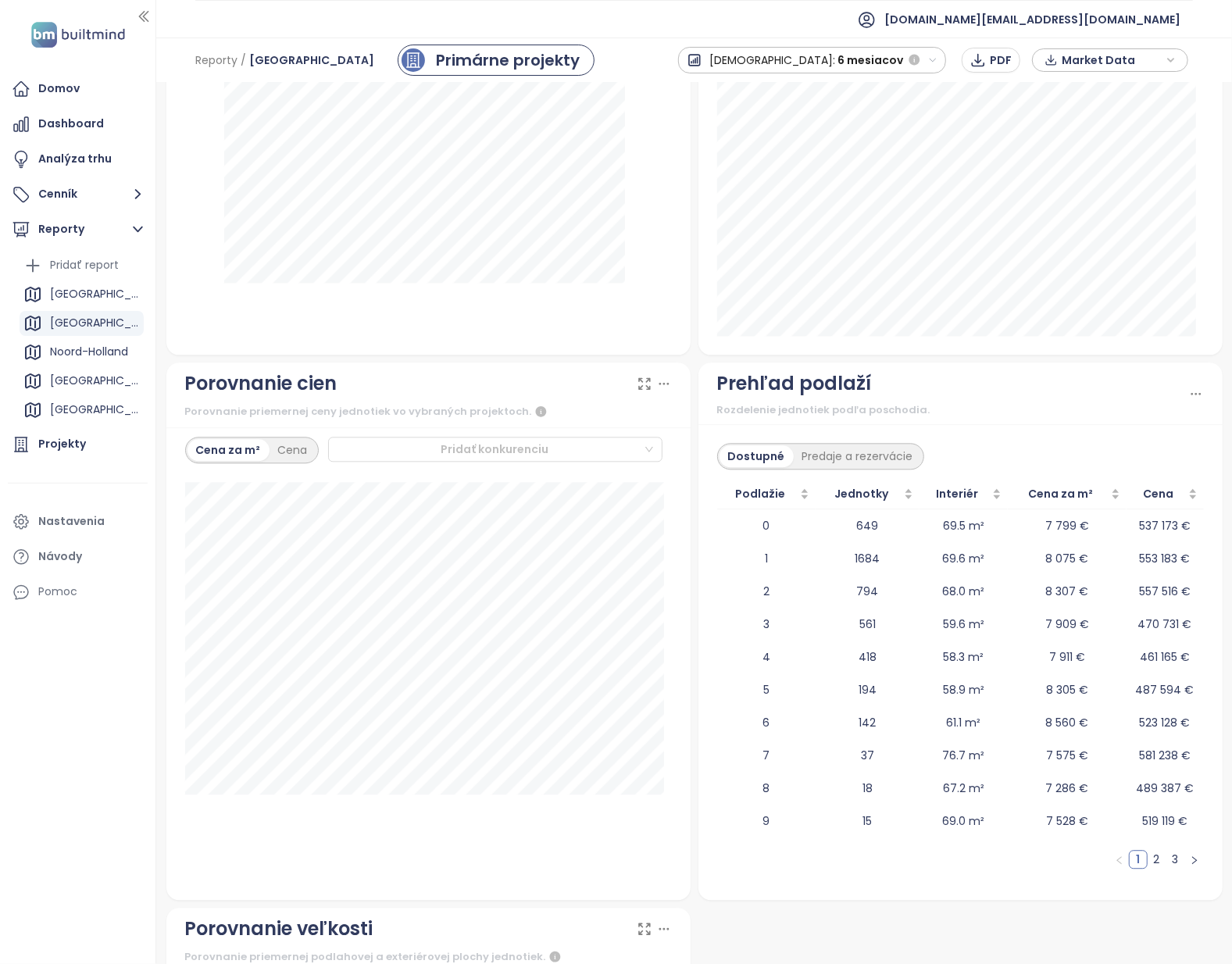 The image size is (1232, 964). I want to click on span: Interiér, so click(957, 493).